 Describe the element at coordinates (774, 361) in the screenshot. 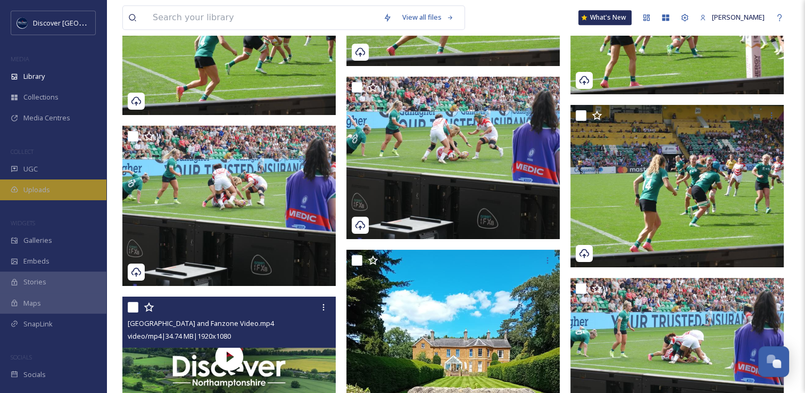

I see `button: Open Chat` at that location.